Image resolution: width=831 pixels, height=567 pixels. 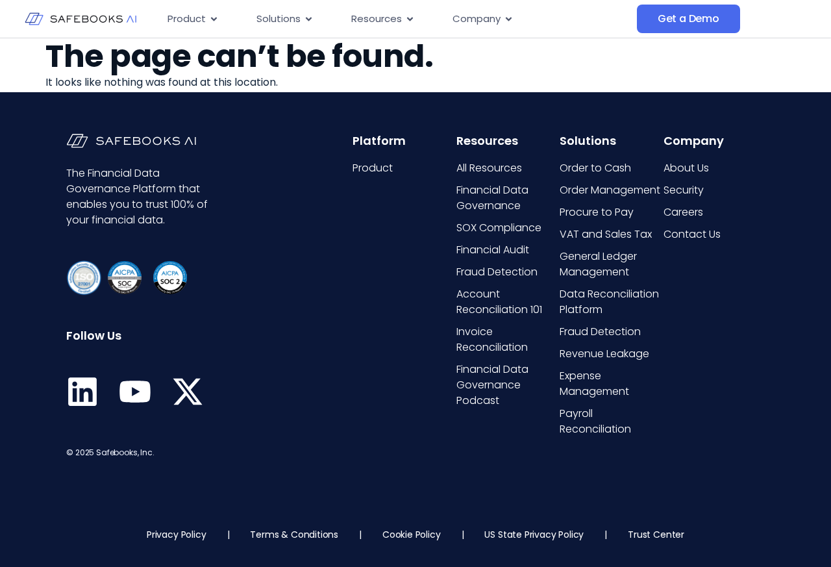 I want to click on span: Payroll Reconciliation, so click(x=610, y=421).